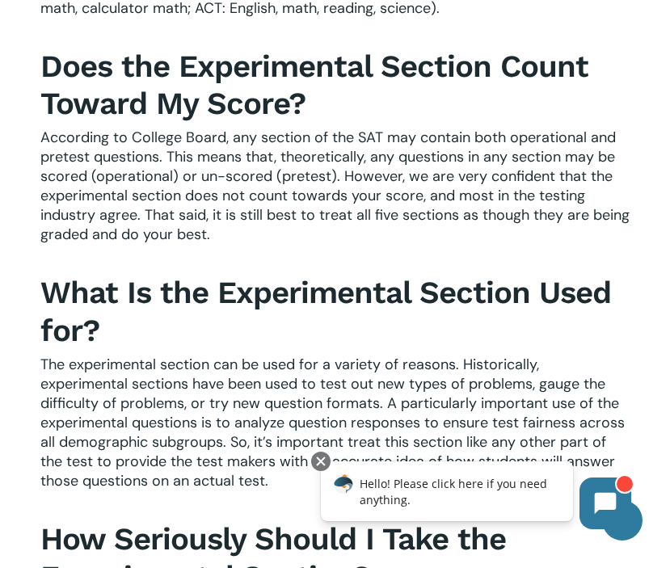 This screenshot has height=568, width=670. I want to click on strong: What Is the Experimental Section Used for?, so click(326, 311).